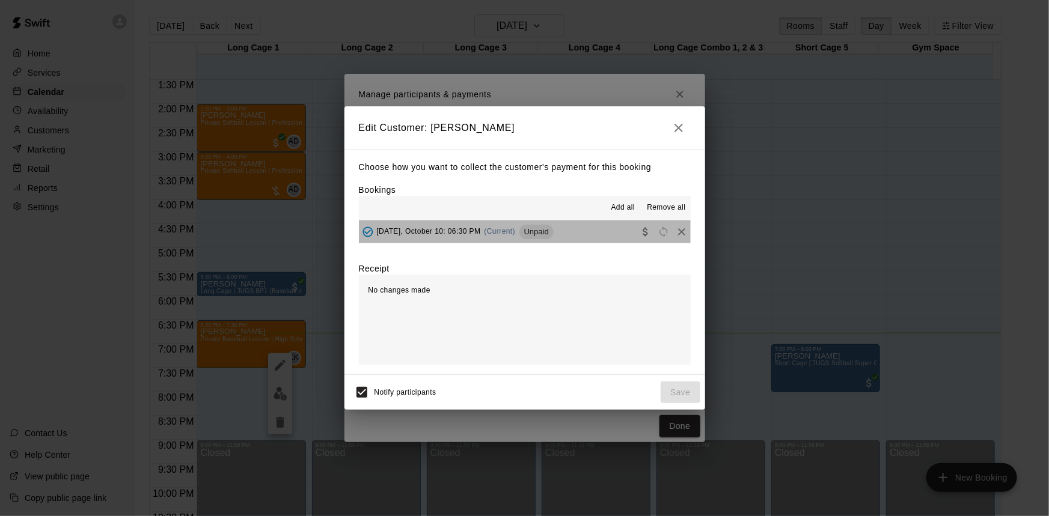  What do you see at coordinates (664, 231) in the screenshot?
I see `span: Reschedule` at bounding box center [664, 231].